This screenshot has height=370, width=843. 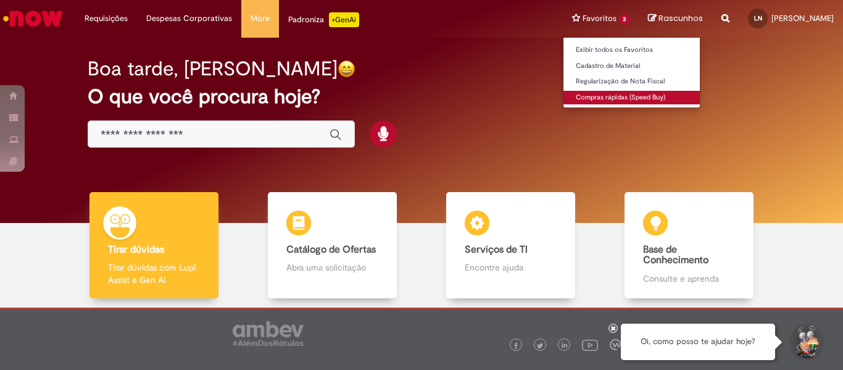 I want to click on span: More, so click(x=260, y=19).